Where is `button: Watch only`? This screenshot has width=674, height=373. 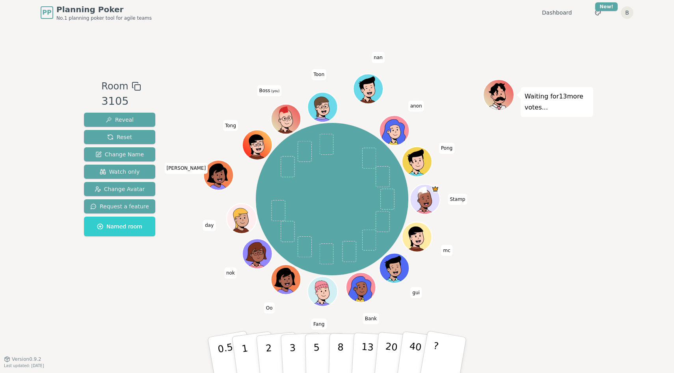 button: Watch only is located at coordinates (119, 172).